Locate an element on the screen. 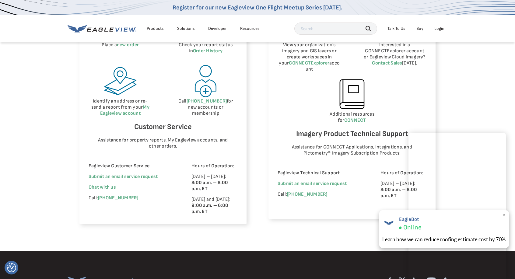  p: Check your report status in is located at coordinates (206, 48).